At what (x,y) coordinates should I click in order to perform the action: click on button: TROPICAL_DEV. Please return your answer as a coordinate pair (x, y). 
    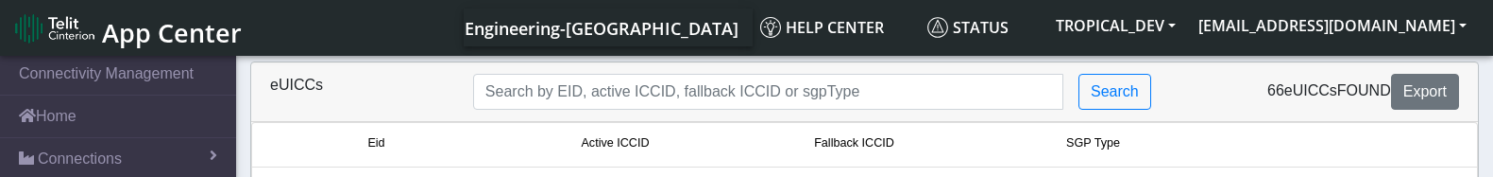
    Looking at the image, I should click on (1115, 25).